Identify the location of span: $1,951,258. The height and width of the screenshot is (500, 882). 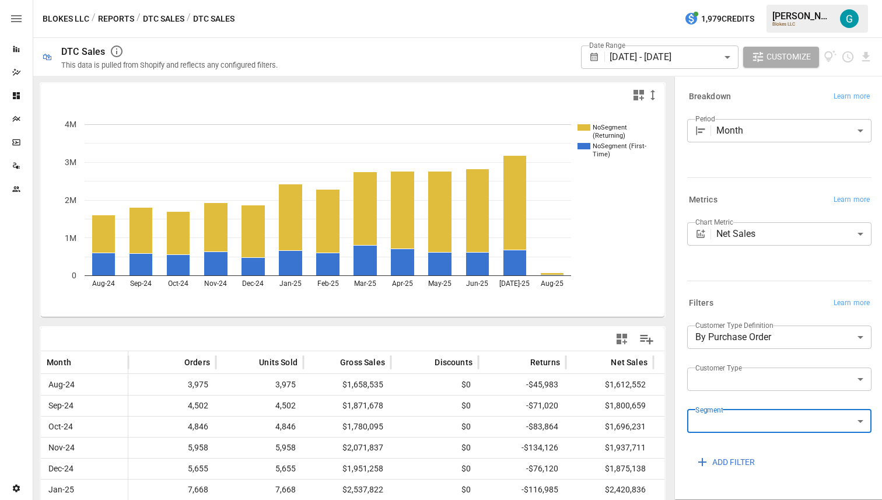
(363, 468).